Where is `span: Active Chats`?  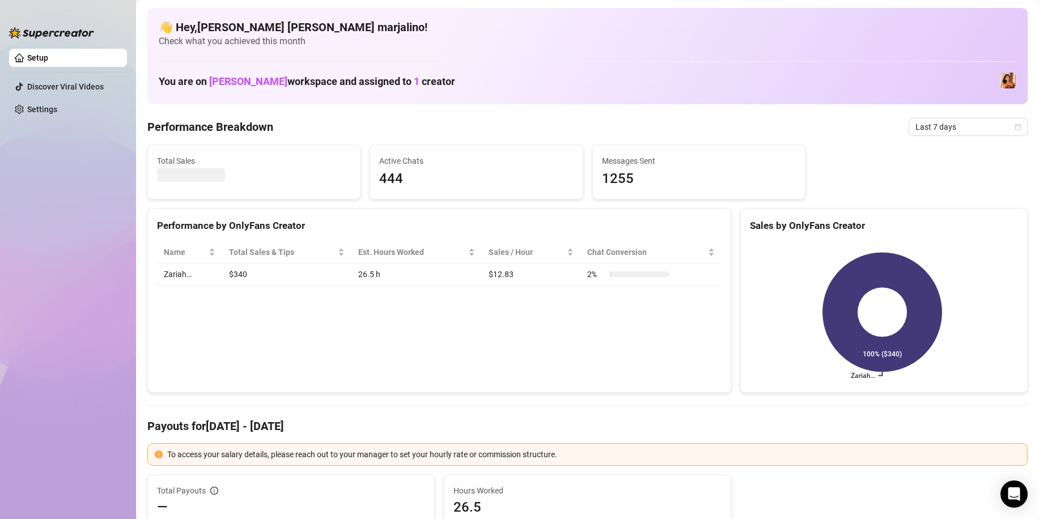
span: Active Chats is located at coordinates (476, 161).